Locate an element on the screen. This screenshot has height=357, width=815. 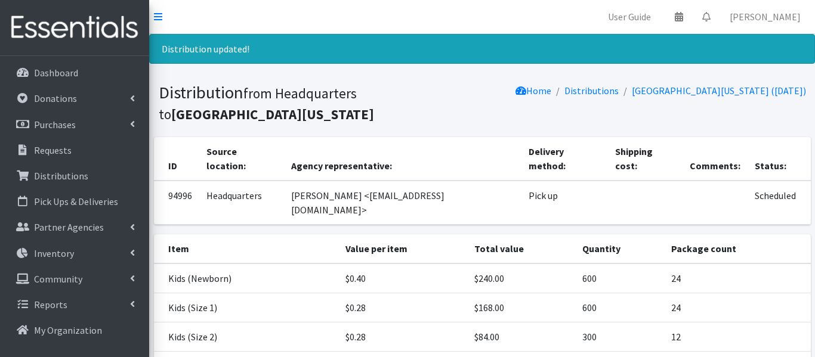
p: Requests is located at coordinates (52, 150).